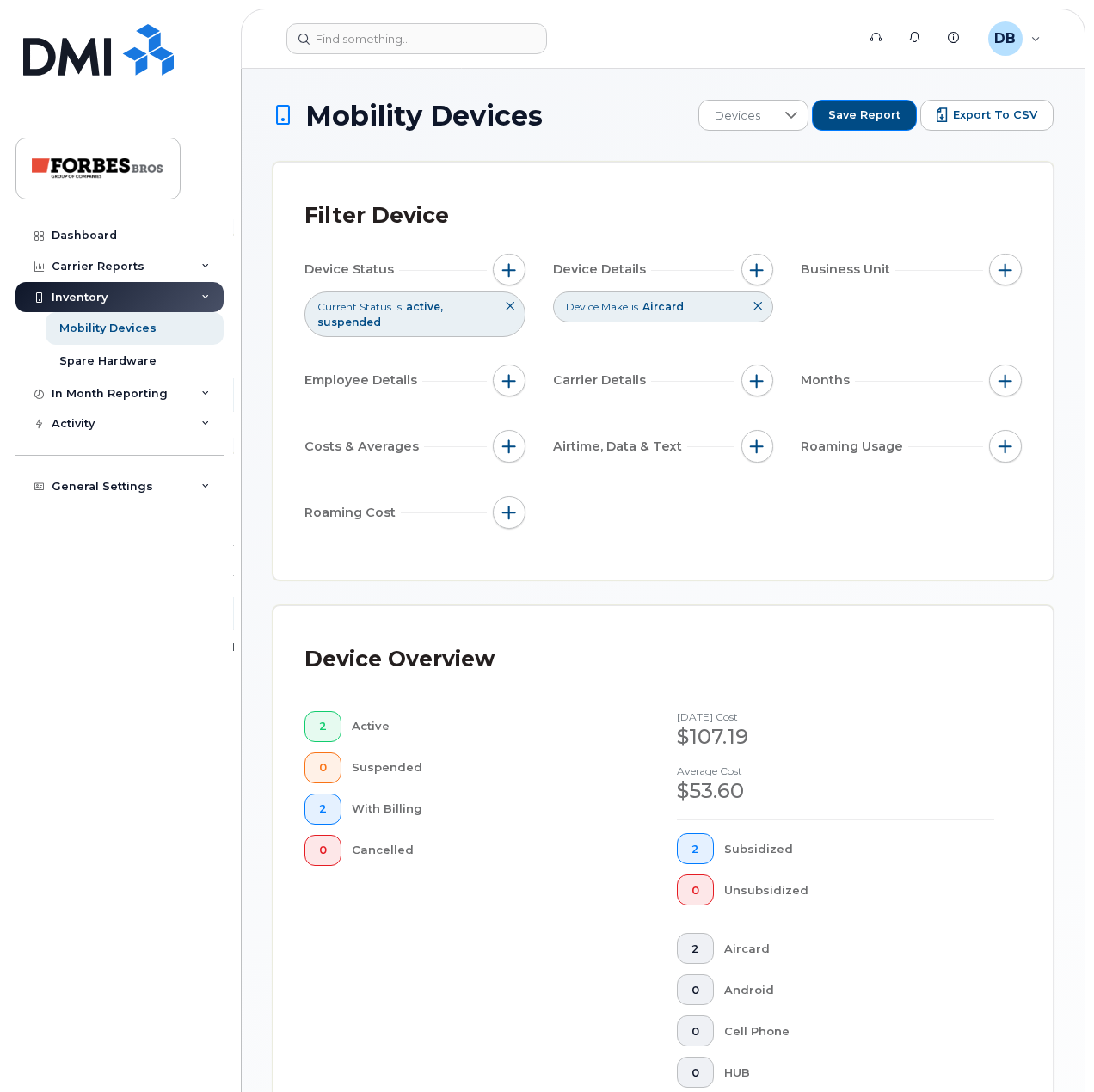 This screenshot has width=1094, height=1092. I want to click on div: Cell Phone, so click(859, 1031).